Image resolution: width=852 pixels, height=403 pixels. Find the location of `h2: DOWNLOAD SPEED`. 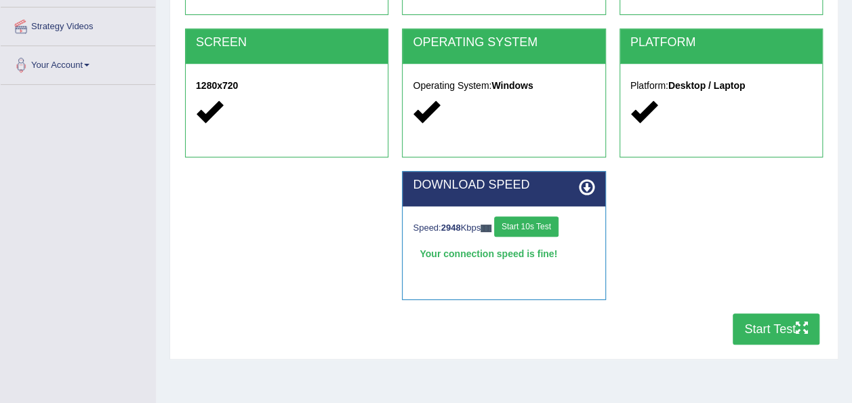

h2: DOWNLOAD SPEED is located at coordinates (504, 185).